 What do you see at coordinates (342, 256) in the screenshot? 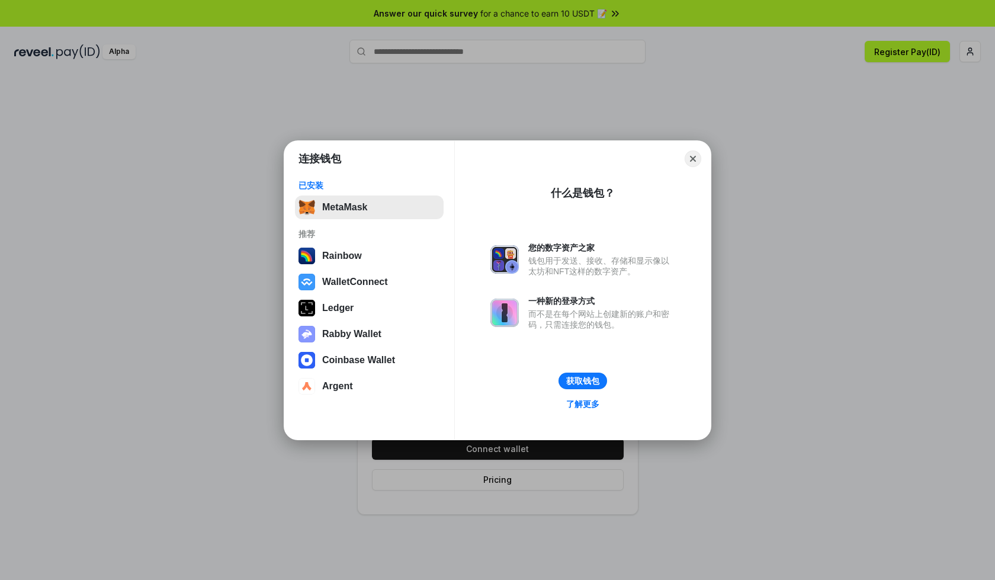
I see `div: Rainbow` at bounding box center [342, 256].